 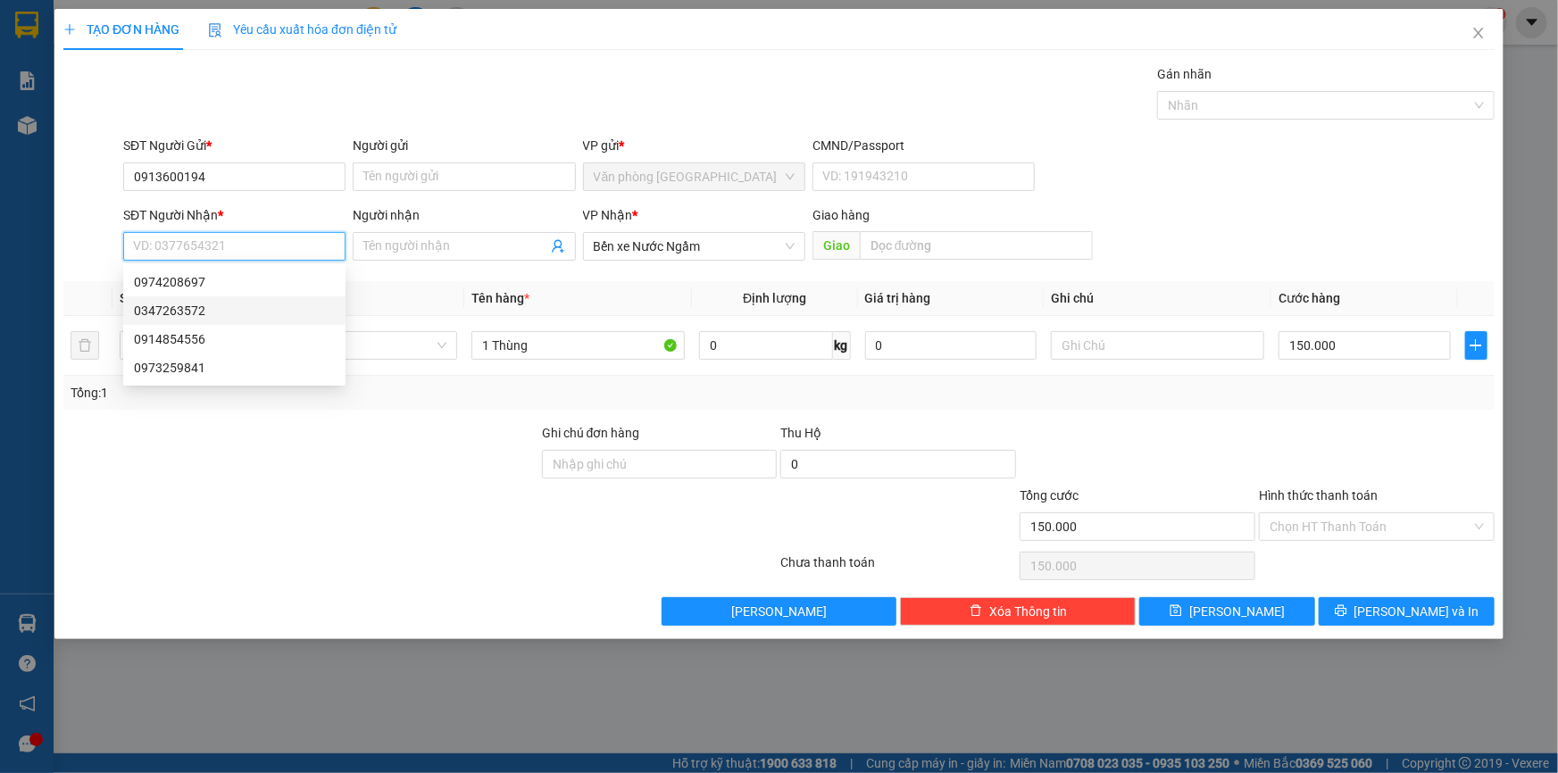 What do you see at coordinates (350, 345) in the screenshot?
I see `span: Khác` at bounding box center [350, 345].